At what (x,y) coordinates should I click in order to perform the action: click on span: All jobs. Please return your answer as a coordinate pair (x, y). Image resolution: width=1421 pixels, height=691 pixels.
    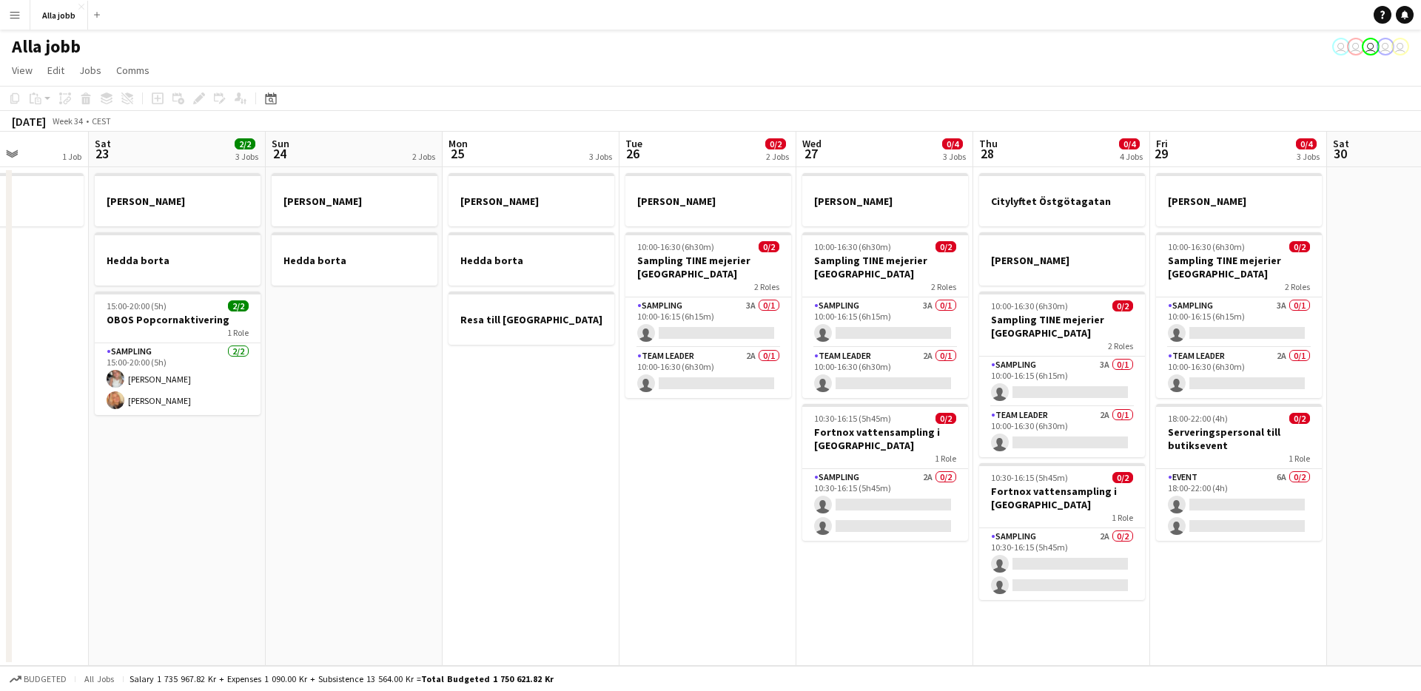
    Looking at the image, I should click on (99, 679).